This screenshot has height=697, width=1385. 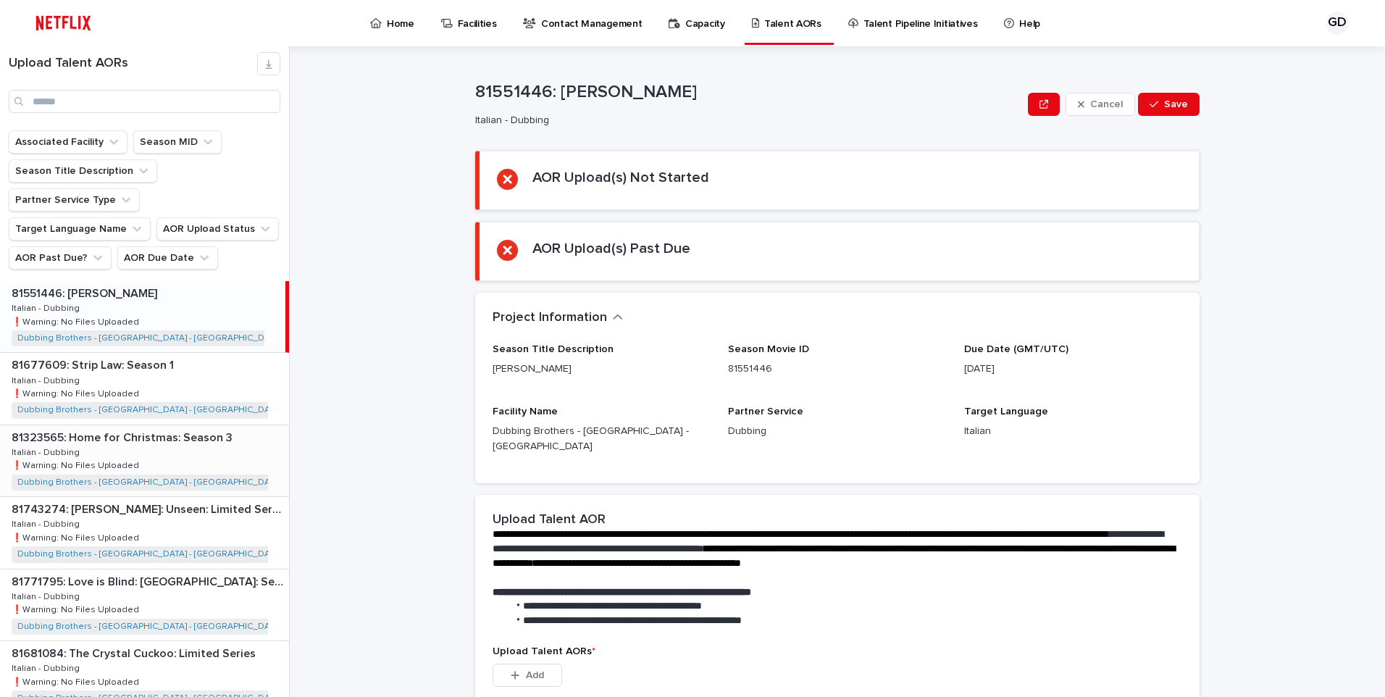 What do you see at coordinates (525, 411) in the screenshot?
I see `span: Facility Name` at bounding box center [525, 411].